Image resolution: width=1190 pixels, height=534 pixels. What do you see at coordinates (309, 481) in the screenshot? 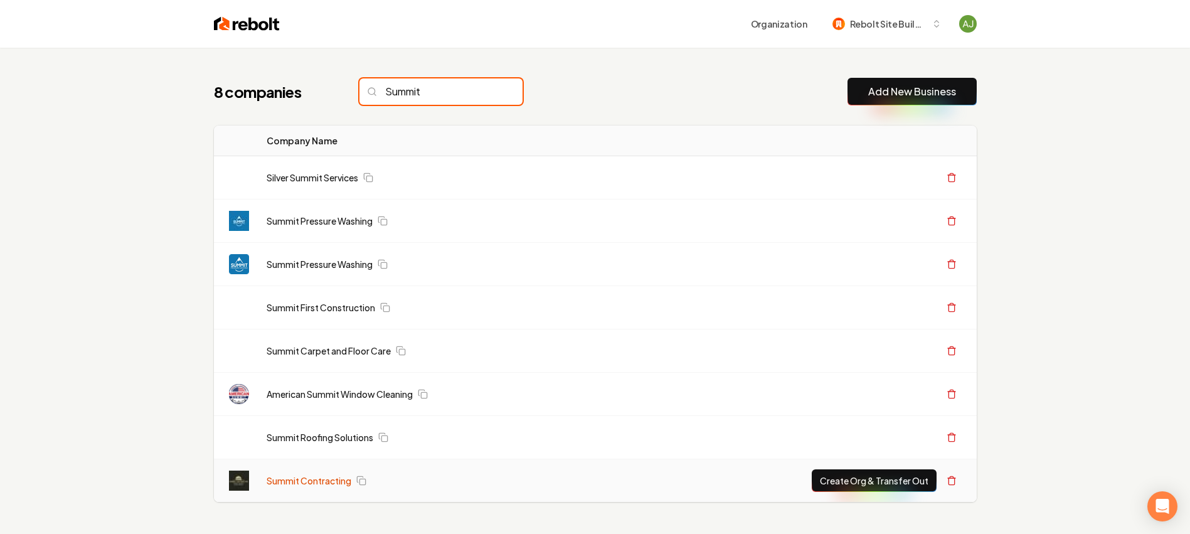
I see `a: Summit Contracting` at bounding box center [309, 481].